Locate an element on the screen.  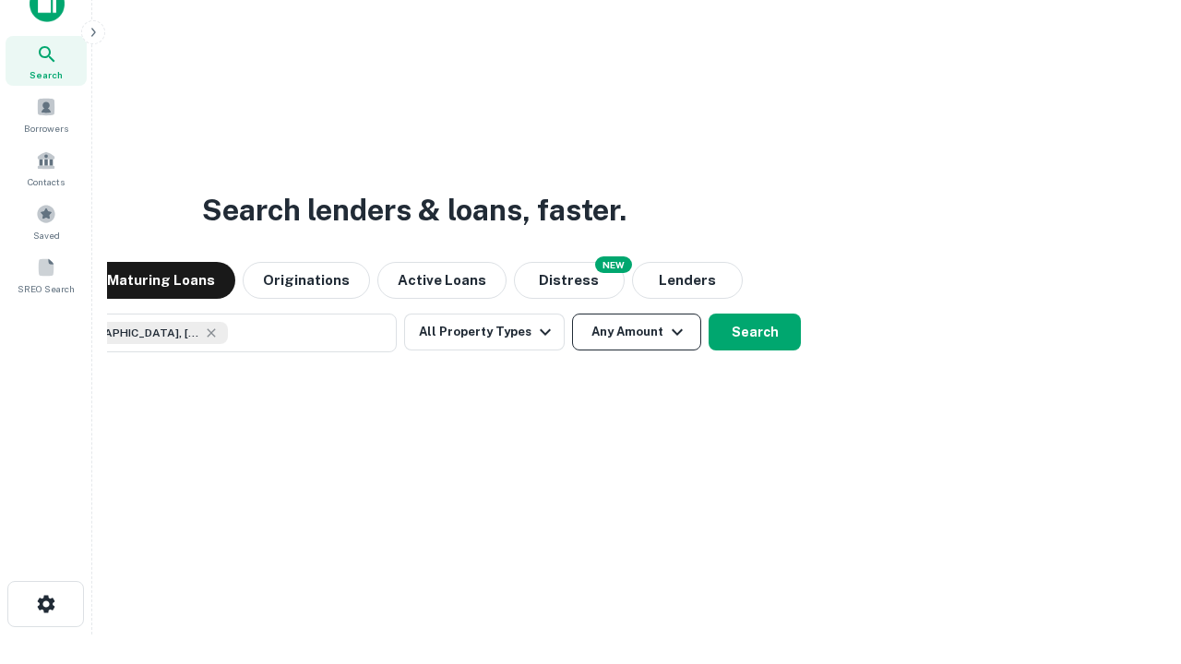
a: Contacts is located at coordinates (46, 168).